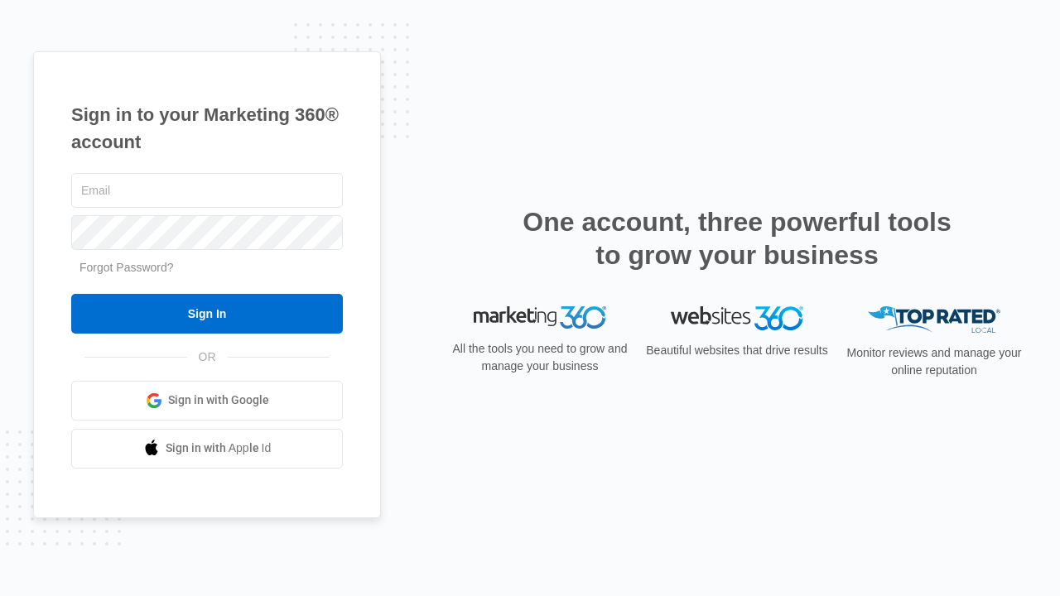 The height and width of the screenshot is (596, 1060). Describe the element at coordinates (934, 362) in the screenshot. I see `p: Monitor reviews and manage your online reputation` at that location.